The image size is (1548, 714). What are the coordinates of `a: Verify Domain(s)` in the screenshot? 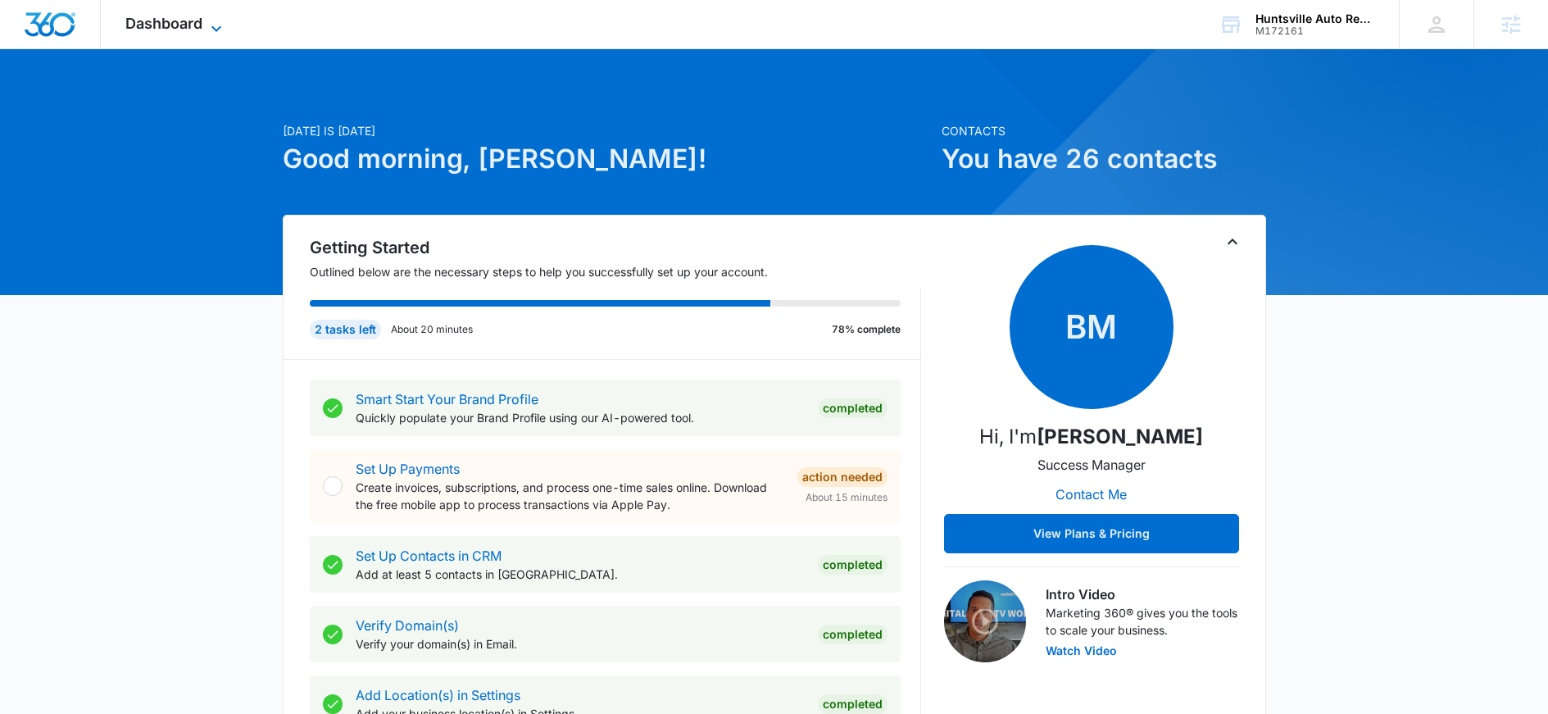 It's located at (407, 625).